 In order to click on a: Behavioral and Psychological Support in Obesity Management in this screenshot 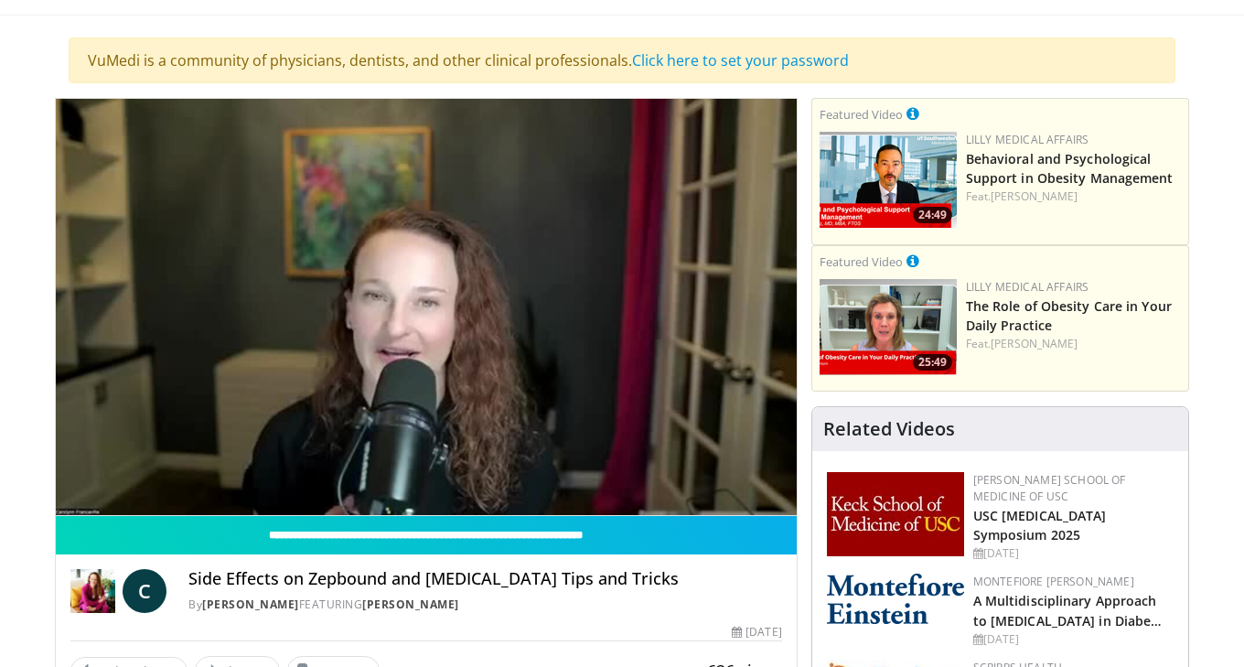, I will do `click(1069, 168)`.